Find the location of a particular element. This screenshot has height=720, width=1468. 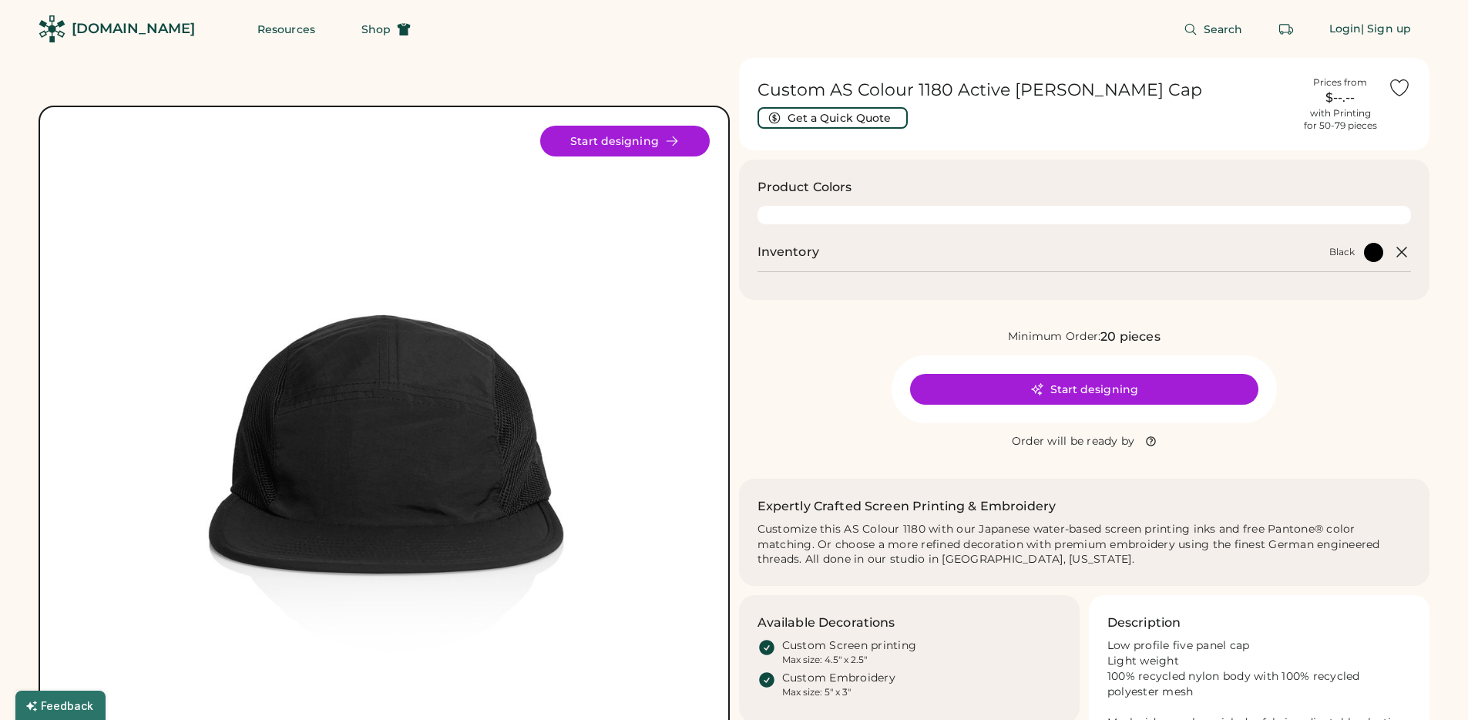

h3: Description is located at coordinates (1144, 623).